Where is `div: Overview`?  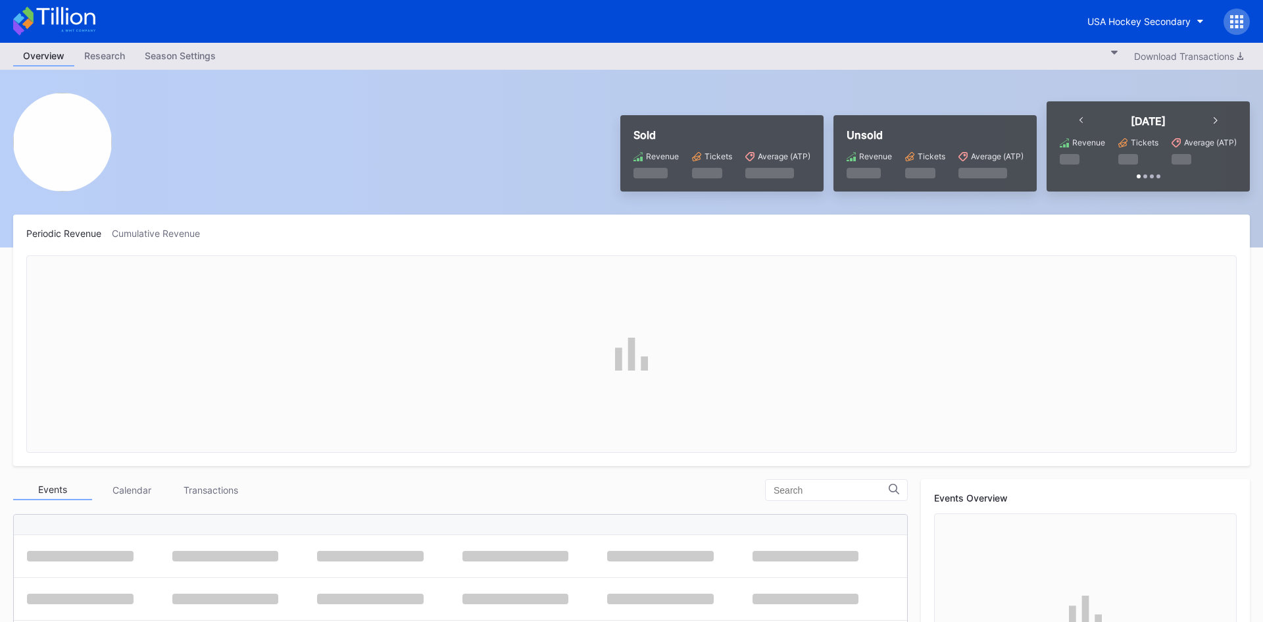 div: Overview is located at coordinates (43, 56).